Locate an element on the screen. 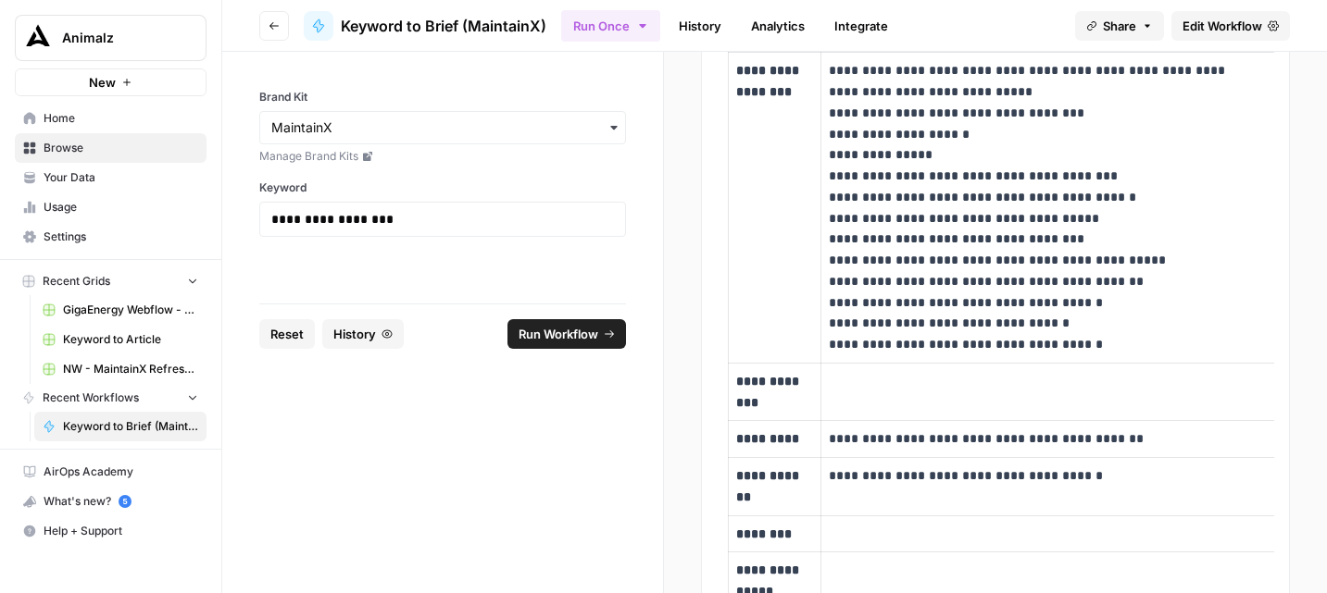 Image resolution: width=1327 pixels, height=593 pixels. a: 5 is located at coordinates (125, 502).